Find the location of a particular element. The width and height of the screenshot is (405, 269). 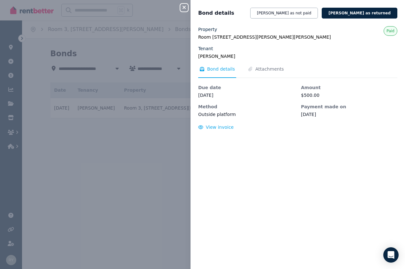

dt: Method is located at coordinates (246, 107).